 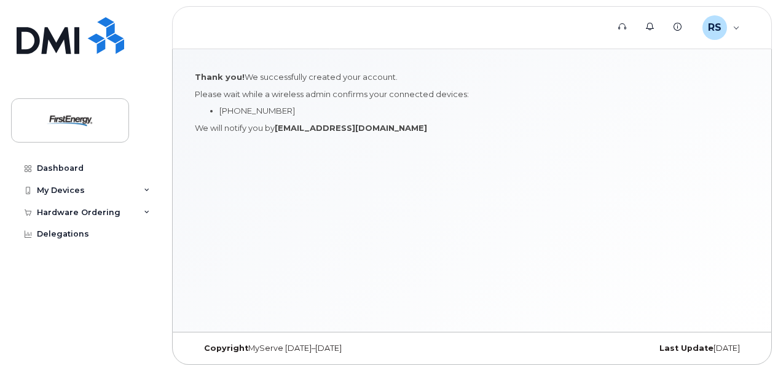 I want to click on strong: Copyright, so click(x=226, y=348).